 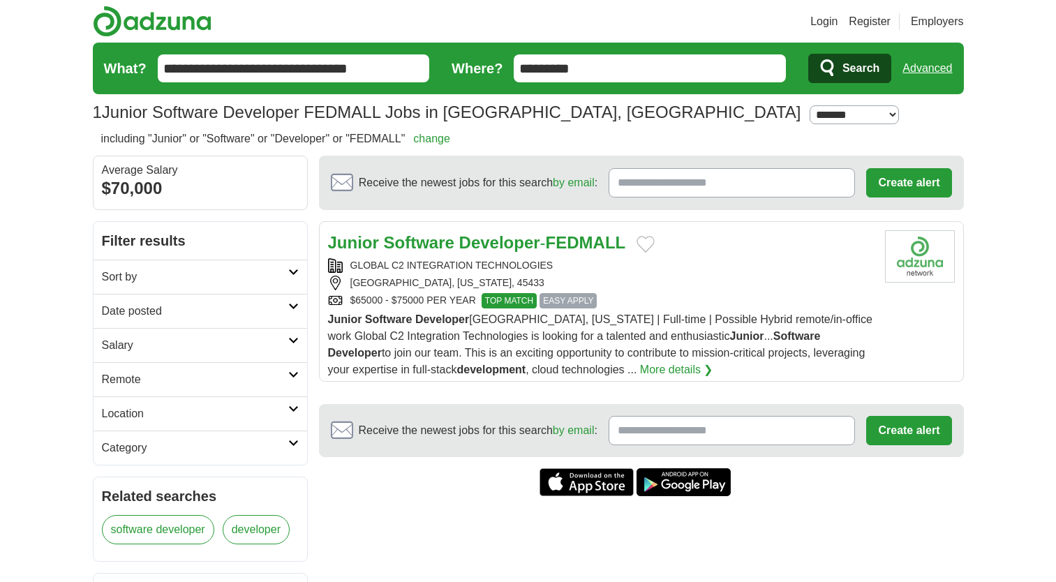 I want to click on label: What?, so click(x=125, y=68).